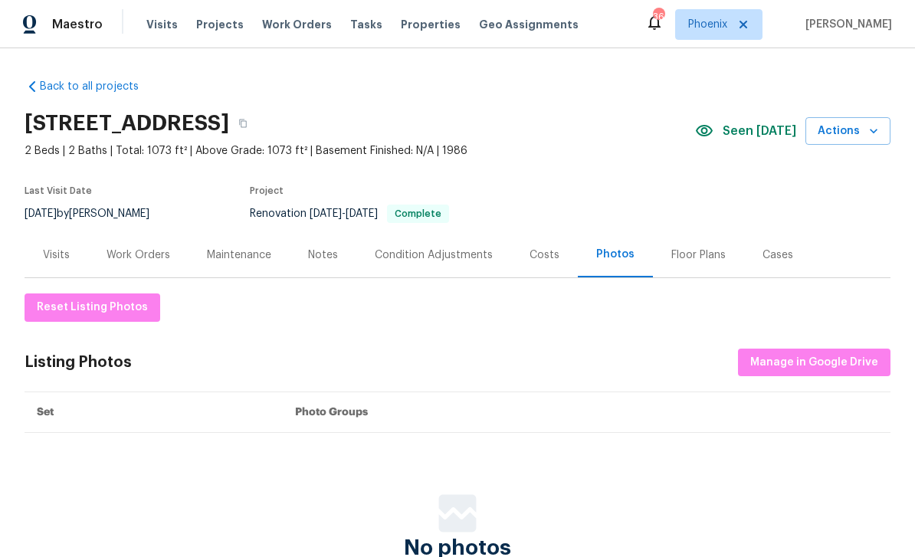 The image size is (915, 557). Describe the element at coordinates (814, 363) in the screenshot. I see `button: Manage in Google Drive` at that location.